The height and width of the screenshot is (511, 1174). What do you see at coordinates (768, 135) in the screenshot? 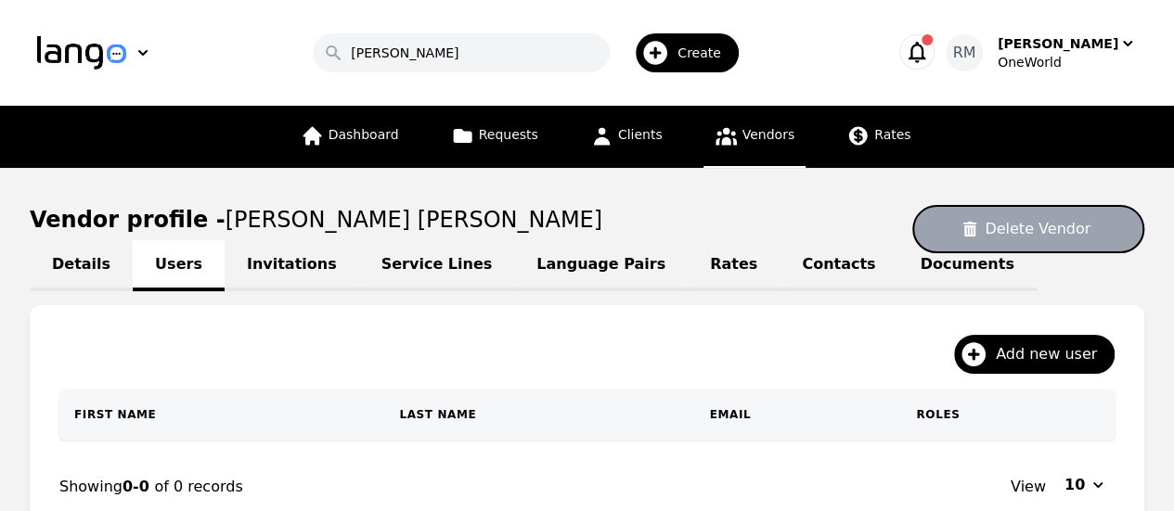
I see `span: Vendors` at bounding box center [768, 135].